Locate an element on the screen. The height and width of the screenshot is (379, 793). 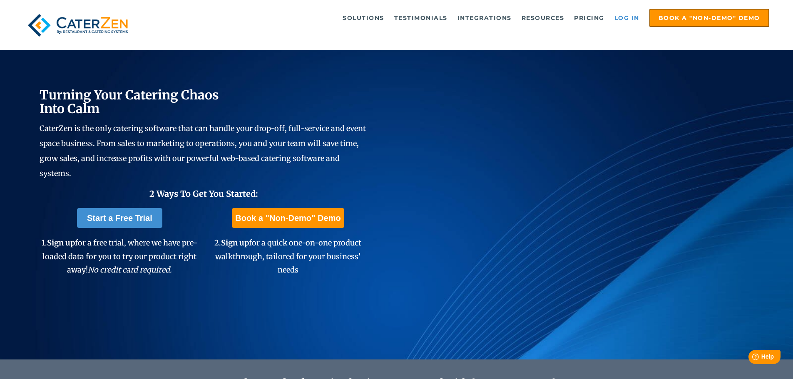
span: CaterZen is the only catering software that can handle your drop-off, full-service and event spac... is located at coordinates (203, 151).